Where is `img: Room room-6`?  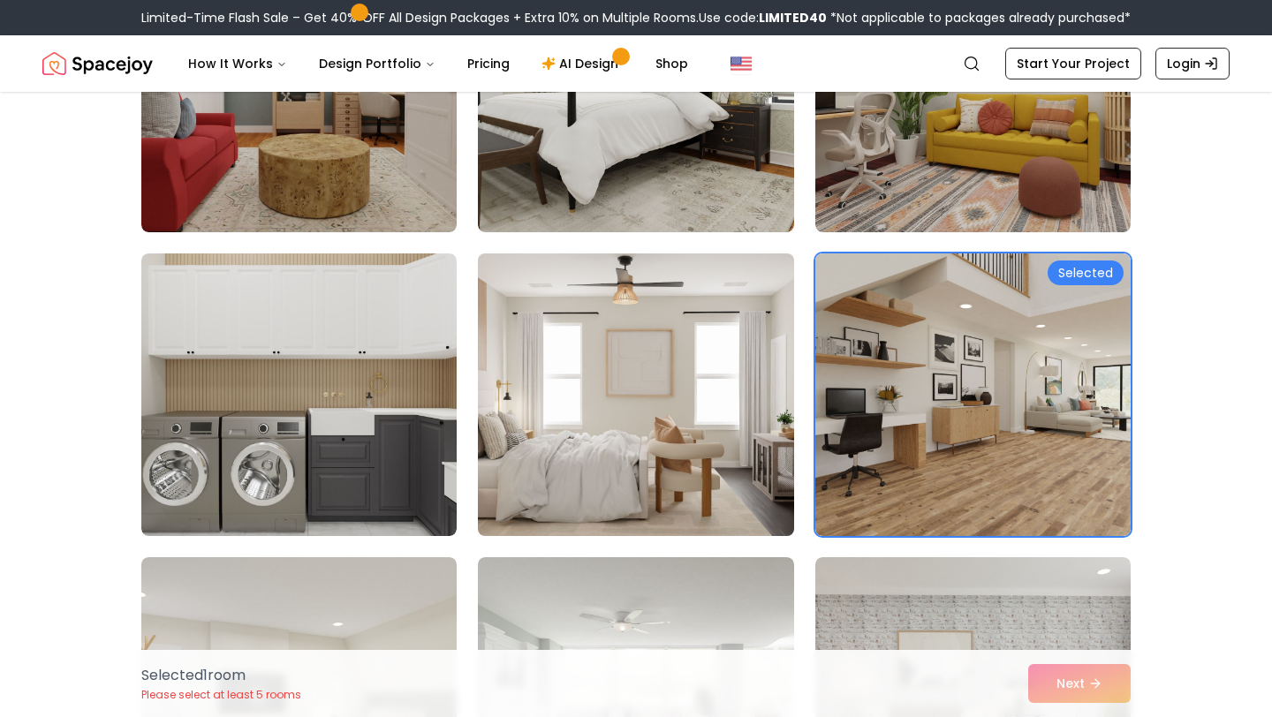 img: Room room-6 is located at coordinates (972, 395).